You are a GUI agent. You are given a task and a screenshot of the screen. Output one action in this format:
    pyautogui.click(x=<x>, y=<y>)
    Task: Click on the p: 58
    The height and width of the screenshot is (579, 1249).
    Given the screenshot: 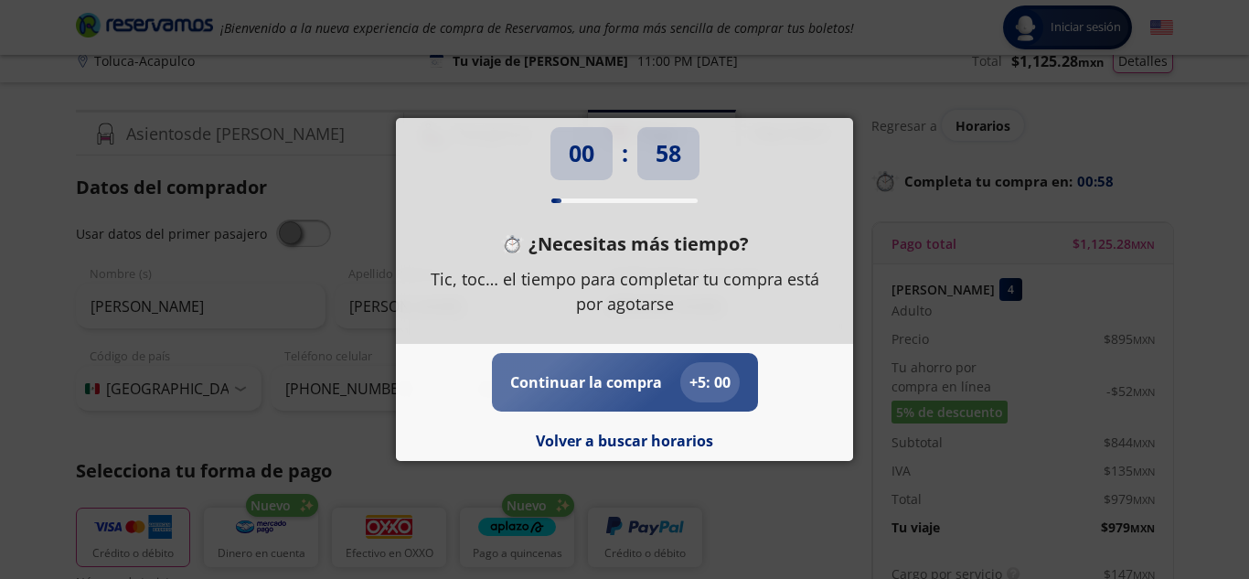 What is the action you would take?
    pyautogui.click(x=669, y=154)
    